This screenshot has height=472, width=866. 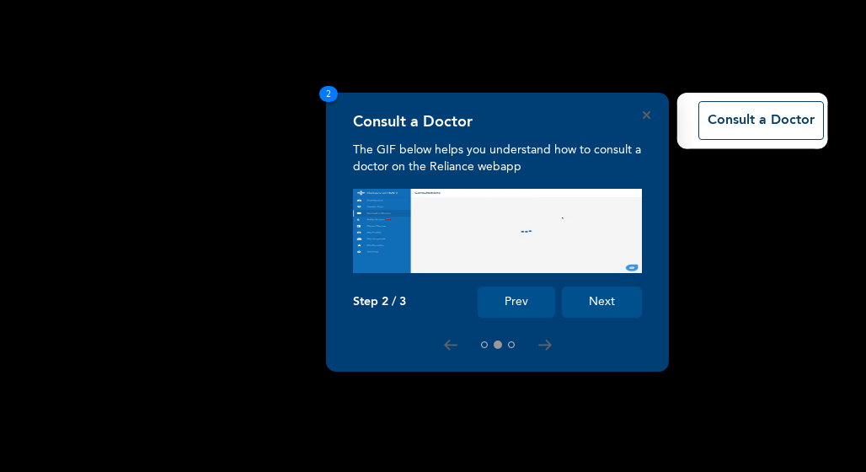 What do you see at coordinates (646, 115) in the screenshot?
I see `button: Close` at bounding box center [646, 115].